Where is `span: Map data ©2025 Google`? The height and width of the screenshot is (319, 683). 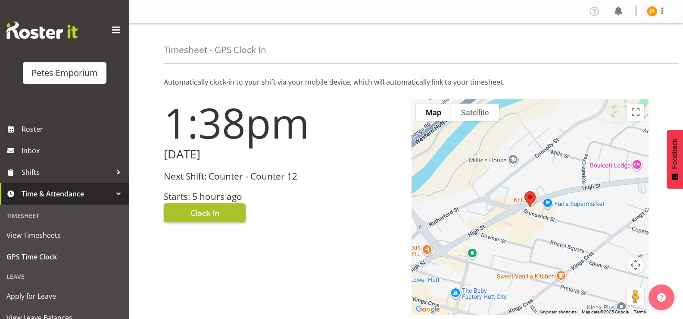
span: Map data ©2025 Google is located at coordinates (605, 311).